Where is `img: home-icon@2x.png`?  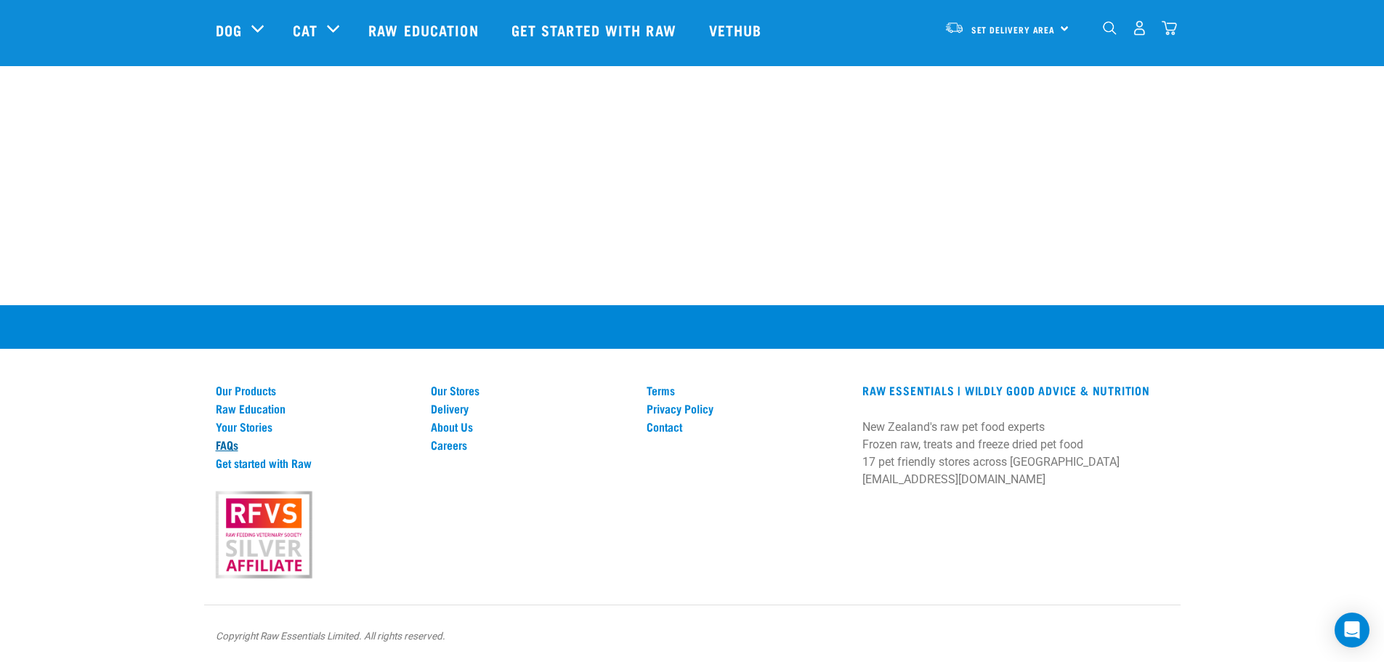 img: home-icon@2x.png is located at coordinates (1169, 28).